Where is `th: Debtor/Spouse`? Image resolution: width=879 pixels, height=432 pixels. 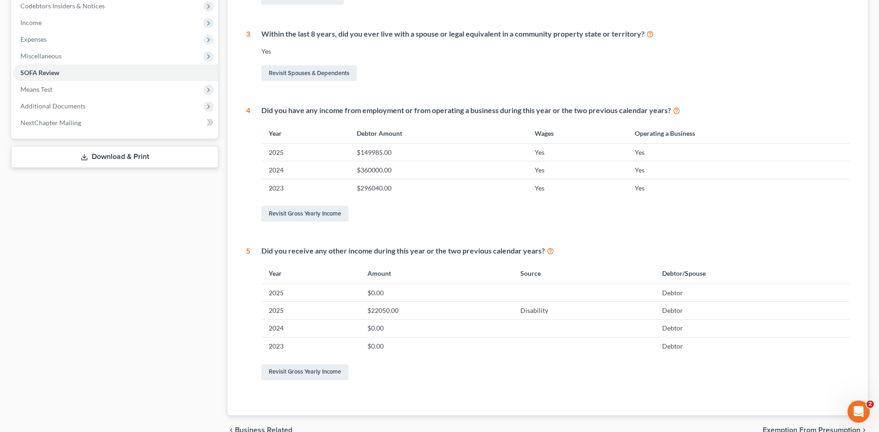 th: Debtor/Spouse is located at coordinates (752, 273).